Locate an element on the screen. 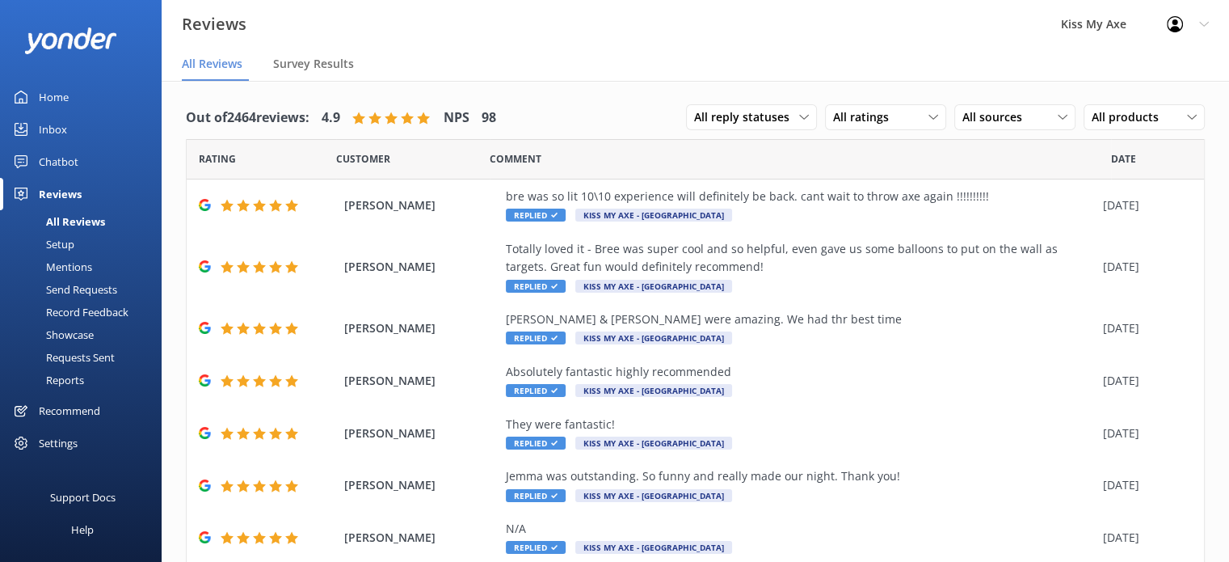 The image size is (1229, 562). div: N/A is located at coordinates (800, 528).